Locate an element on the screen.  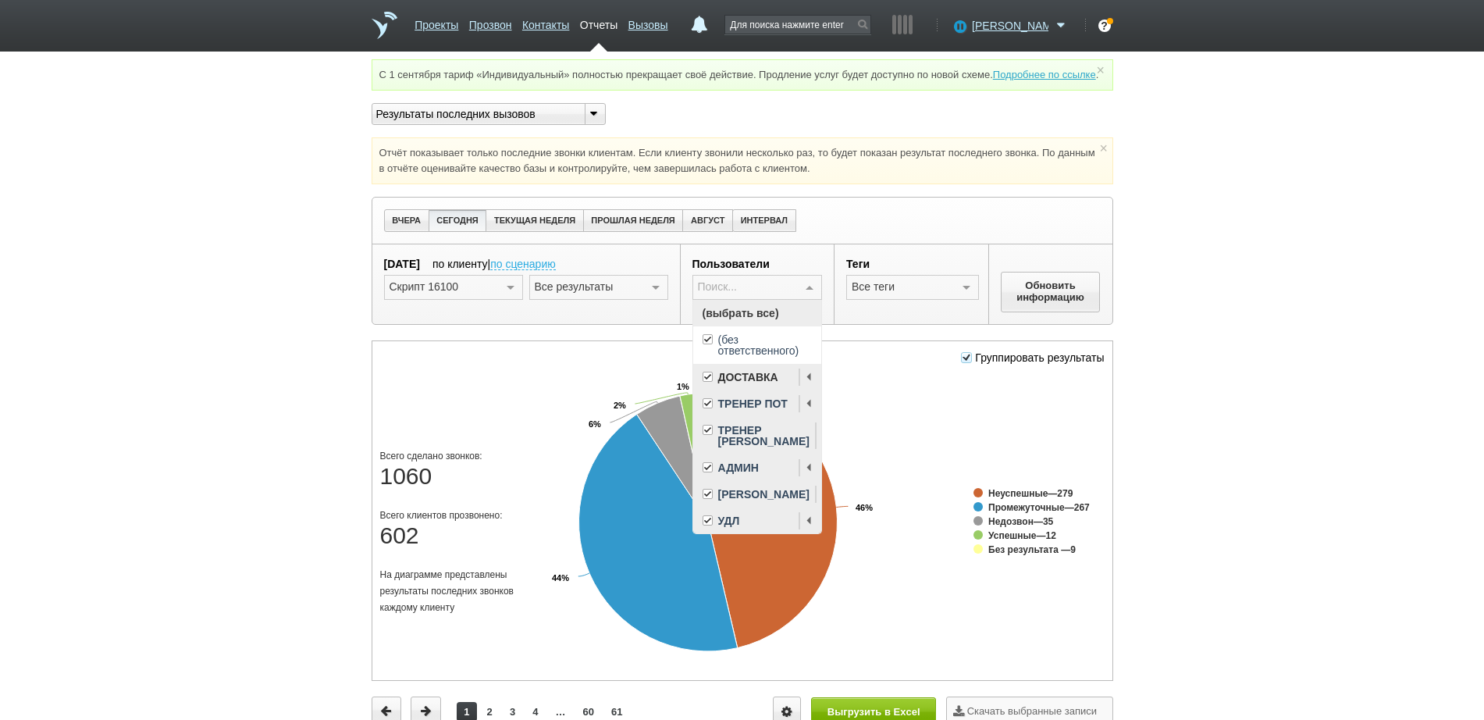
tspan: 44% is located at coordinates (561, 578).